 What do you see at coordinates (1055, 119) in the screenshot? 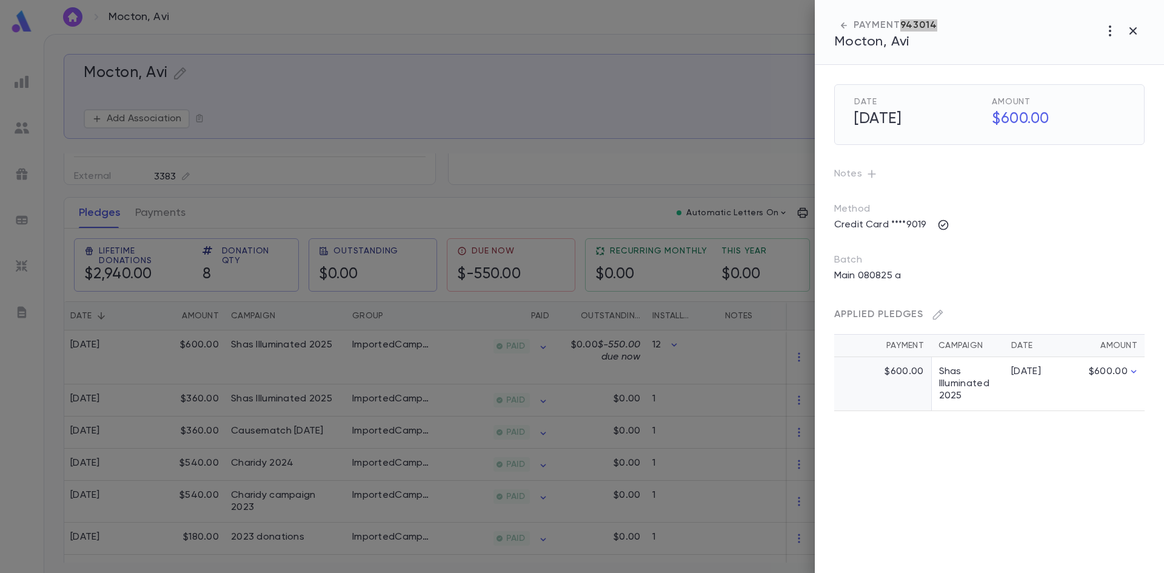
I see `h5: $600.00` at bounding box center [1055, 119].